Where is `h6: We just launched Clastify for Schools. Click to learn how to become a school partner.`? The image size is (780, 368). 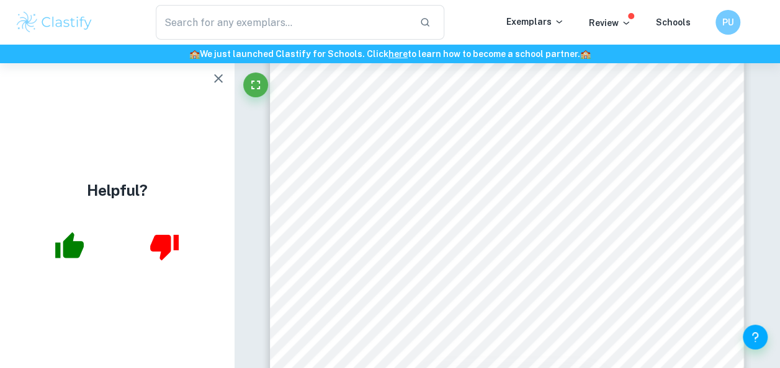
h6: We just launched Clastify for Schools. Click to learn how to become a school partner. is located at coordinates (389, 54).